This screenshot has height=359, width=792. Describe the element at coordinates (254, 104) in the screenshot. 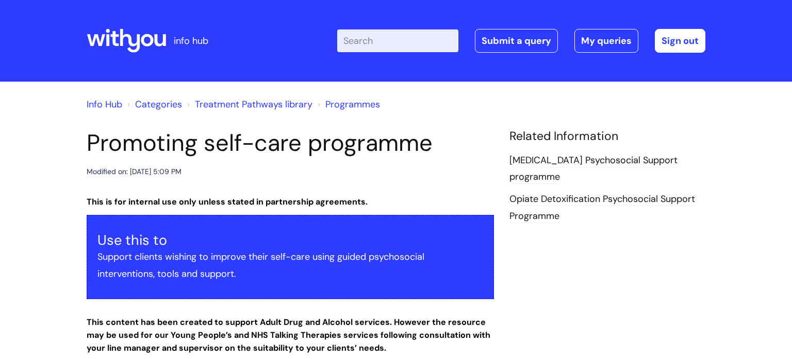

I see `a: Treatment Pathways library` at that location.